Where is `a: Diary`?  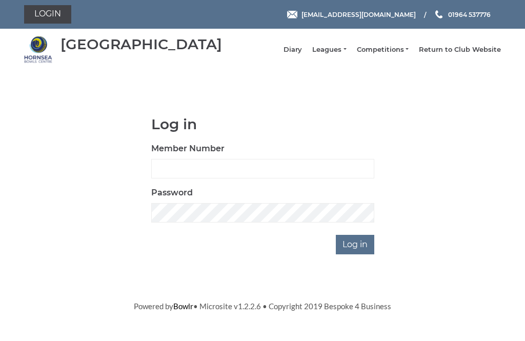
a: Diary is located at coordinates (293, 50).